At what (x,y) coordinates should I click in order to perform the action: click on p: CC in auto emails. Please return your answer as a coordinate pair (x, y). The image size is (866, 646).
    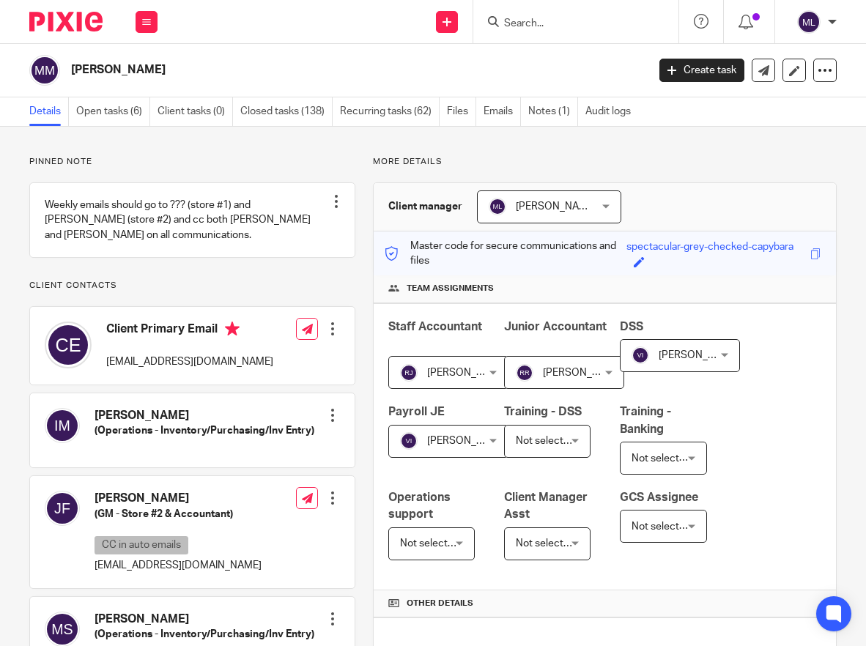
    Looking at the image, I should click on (141, 545).